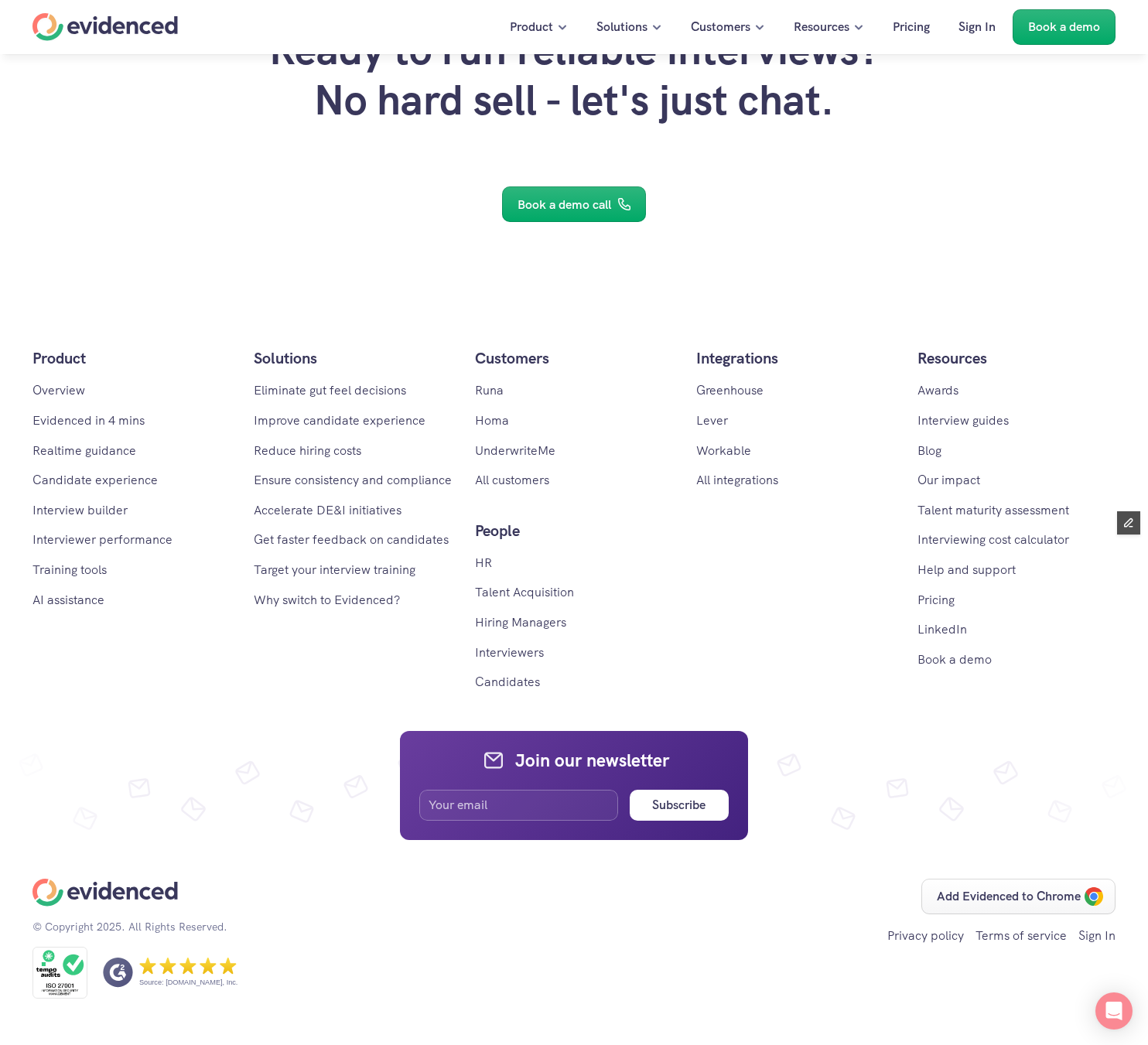 This screenshot has height=1045, width=1148. What do you see at coordinates (574, 358) in the screenshot?
I see `h5: Customers` at bounding box center [574, 358].